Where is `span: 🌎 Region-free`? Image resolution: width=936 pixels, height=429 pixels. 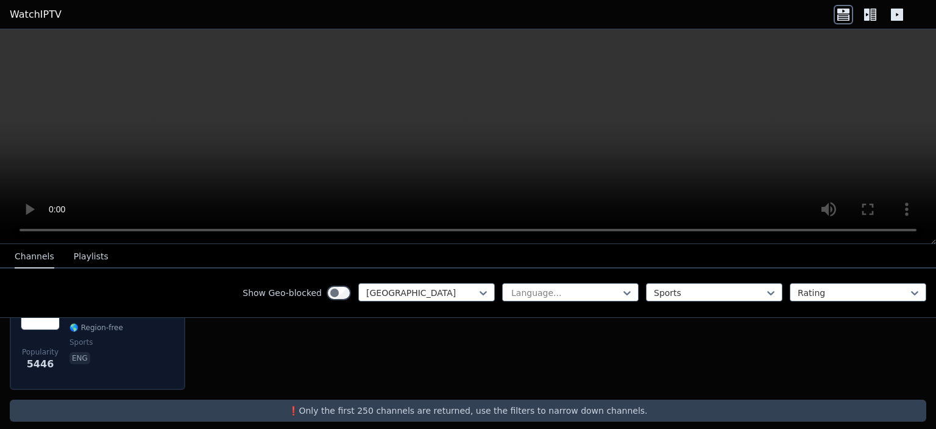
span: 🌎 Region-free is located at coordinates (96, 327).